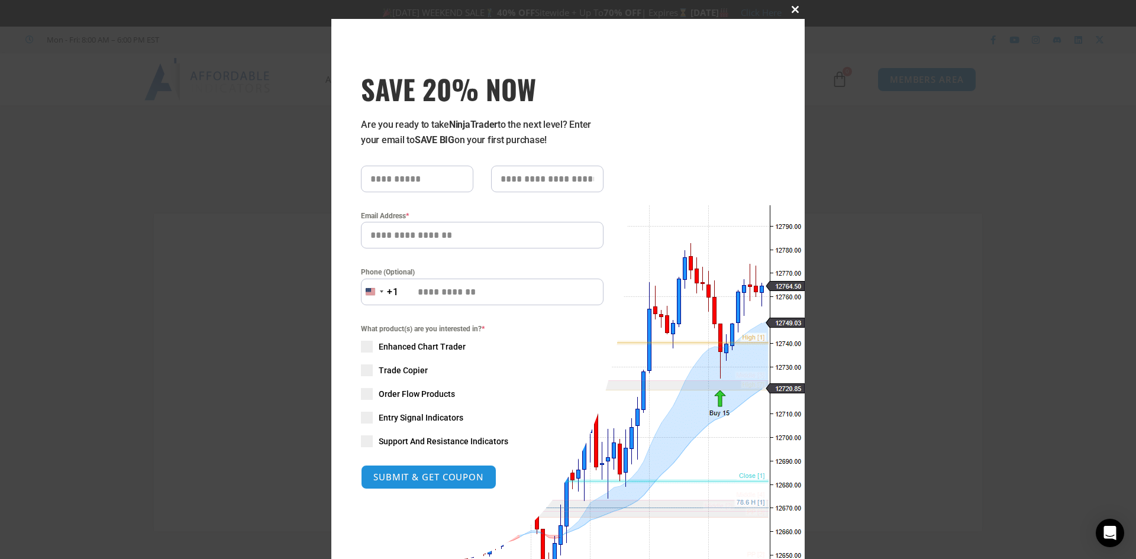 The image size is (1136, 559). I want to click on label: Enhanced Chart Trader, so click(482, 347).